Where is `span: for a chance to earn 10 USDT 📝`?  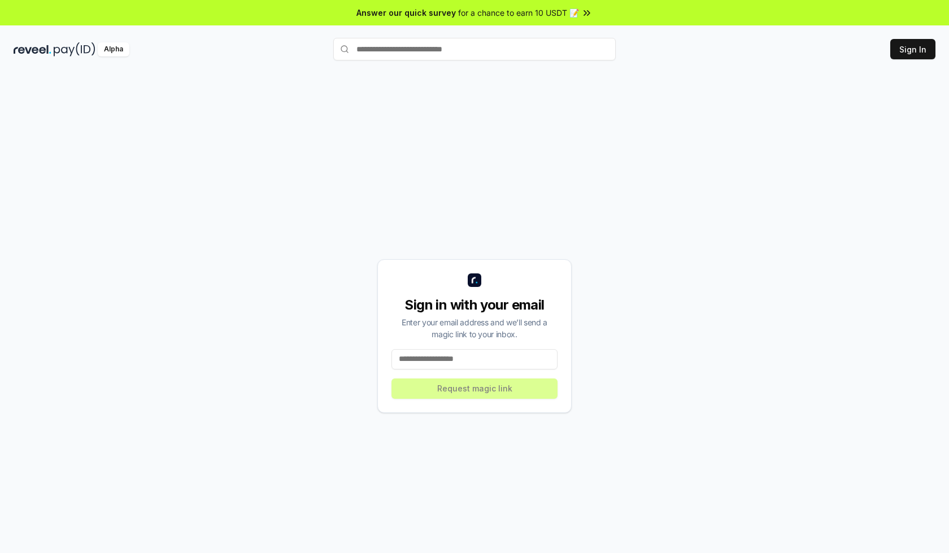
span: for a chance to earn 10 USDT 📝 is located at coordinates (518, 12).